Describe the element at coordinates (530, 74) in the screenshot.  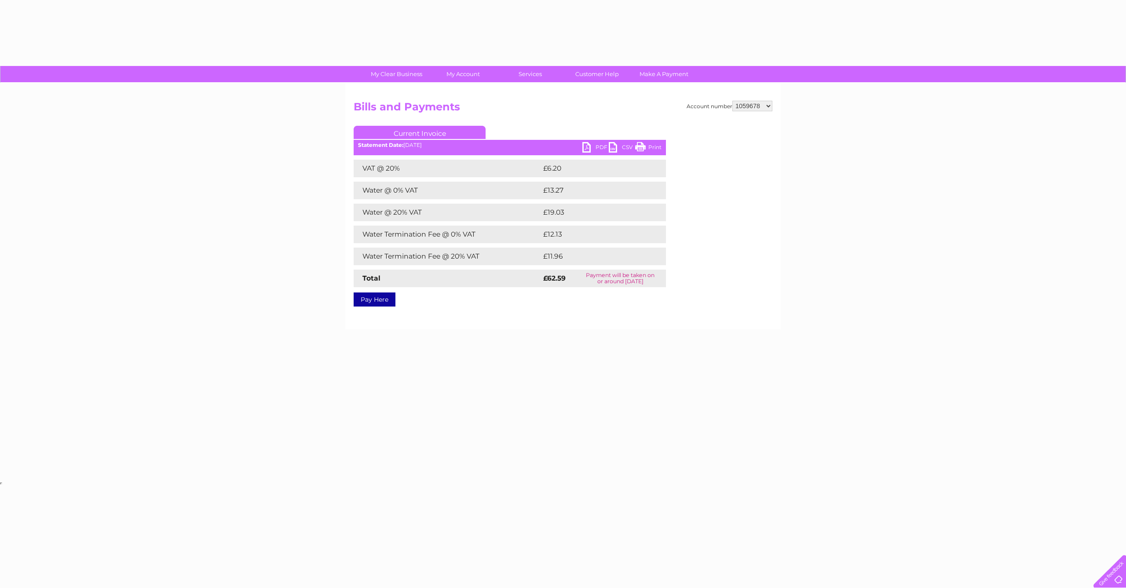
I see `a: Services` at that location.